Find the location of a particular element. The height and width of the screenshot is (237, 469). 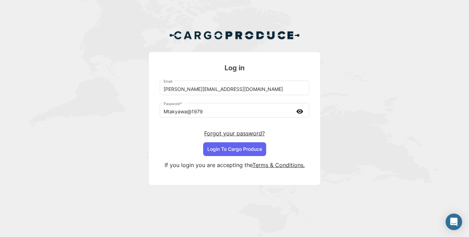

a: Terms & Conditions. is located at coordinates (278, 165).